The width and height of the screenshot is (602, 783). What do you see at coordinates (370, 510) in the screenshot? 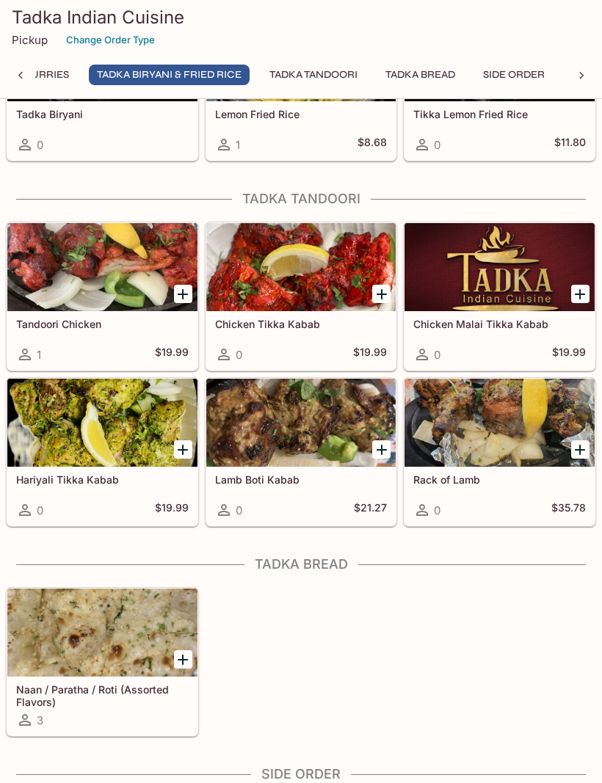
I see `h5: $21.27` at bounding box center [370, 510].